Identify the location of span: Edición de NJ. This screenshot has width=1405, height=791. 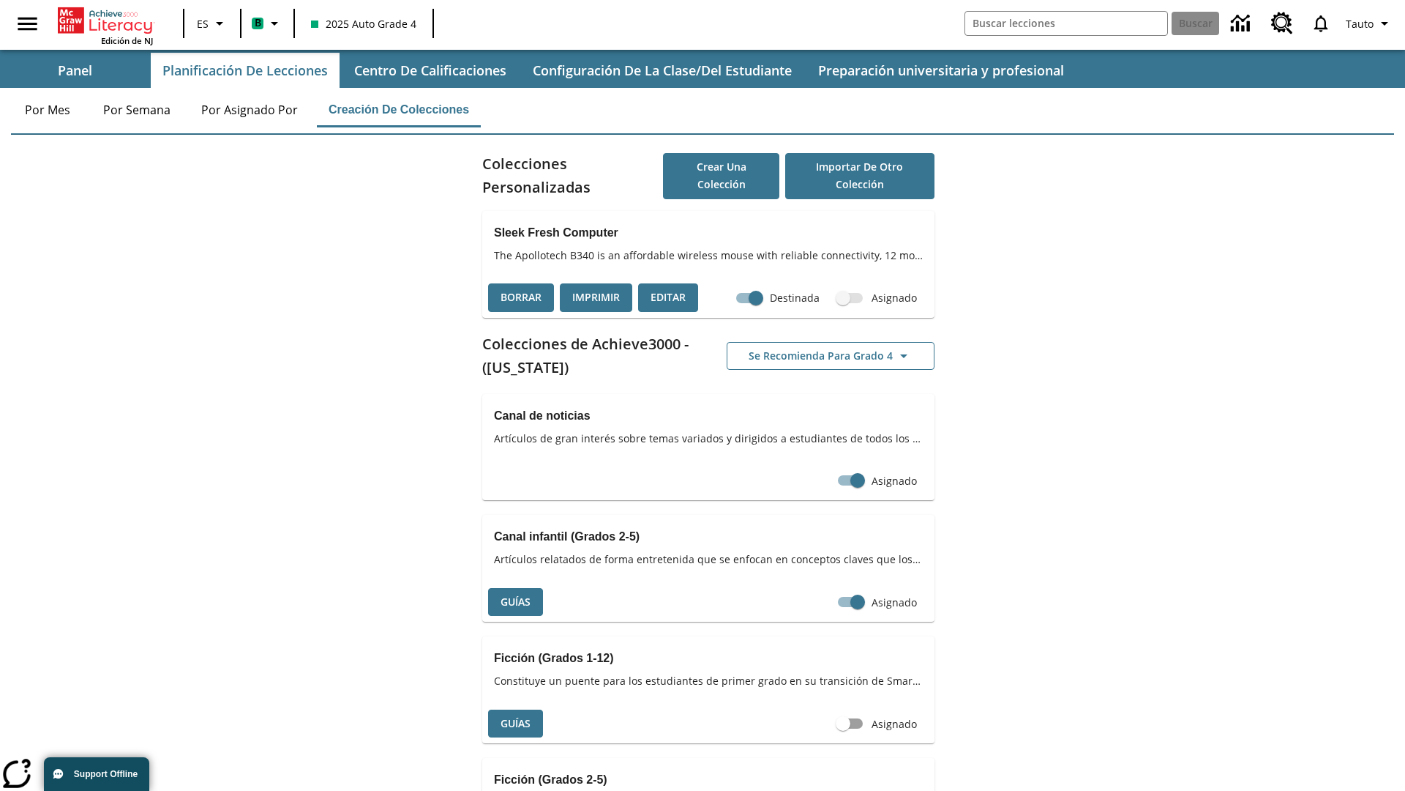
(127, 40).